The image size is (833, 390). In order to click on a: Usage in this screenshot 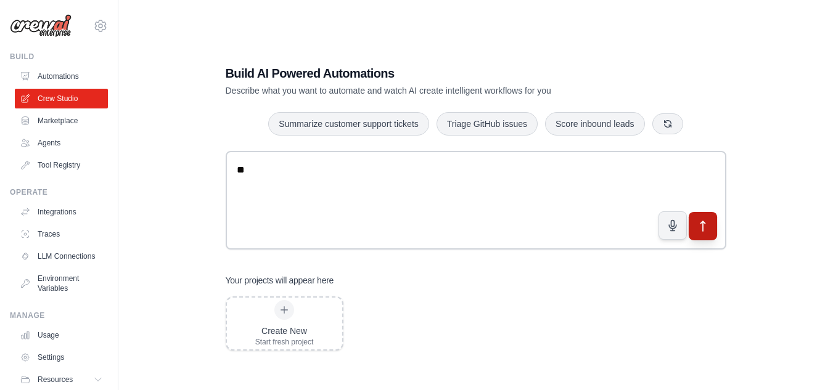, I will do `click(61, 336)`.